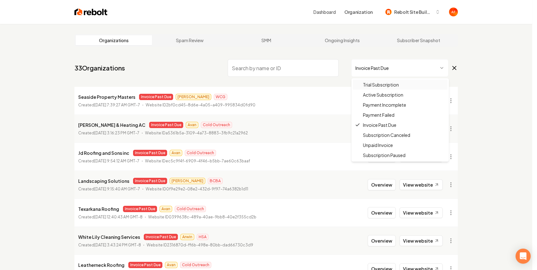  I want to click on span: Payment Failed, so click(379, 115).